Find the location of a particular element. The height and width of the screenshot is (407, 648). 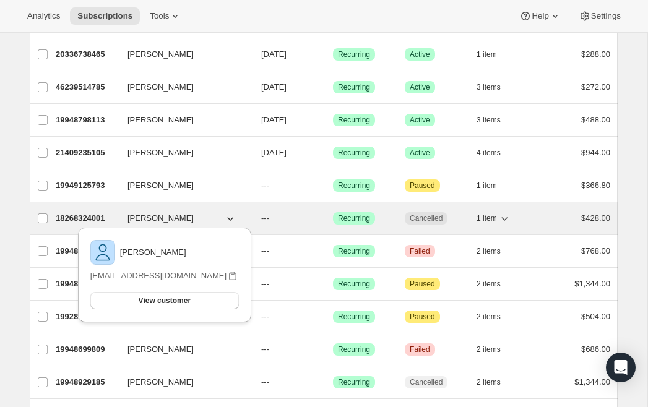

span: Failed is located at coordinates (420, 251).